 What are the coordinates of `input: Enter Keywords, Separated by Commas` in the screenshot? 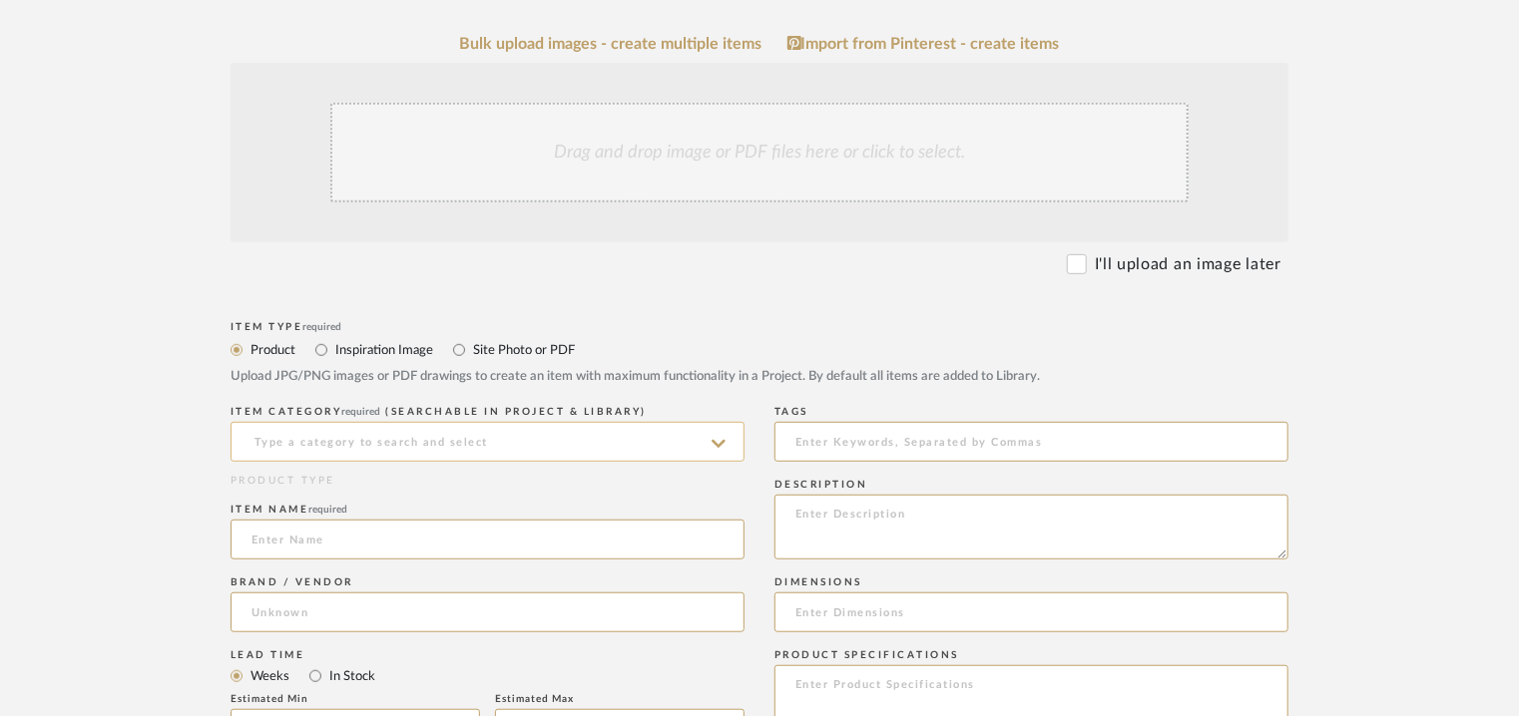 It's located at (1031, 442).